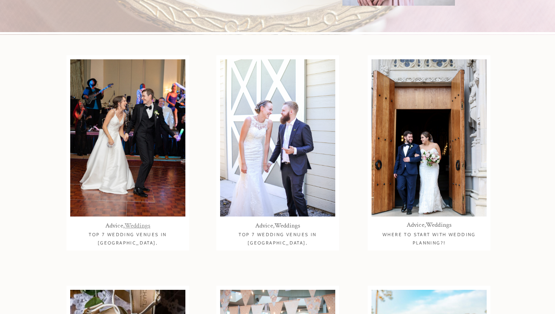  Describe the element at coordinates (128, 138) in the screenshot. I see `a: Bride and groom on dance floor laughing and having a great time` at that location.